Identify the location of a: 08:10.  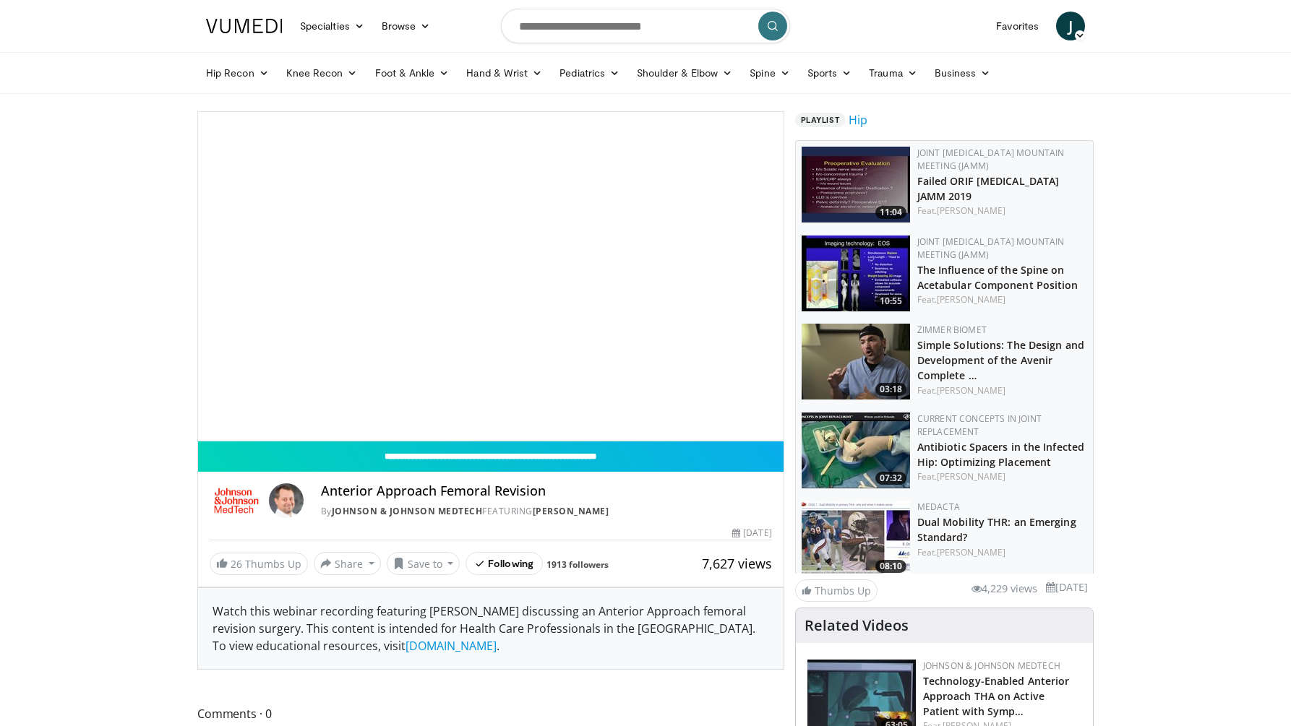
(856, 538).